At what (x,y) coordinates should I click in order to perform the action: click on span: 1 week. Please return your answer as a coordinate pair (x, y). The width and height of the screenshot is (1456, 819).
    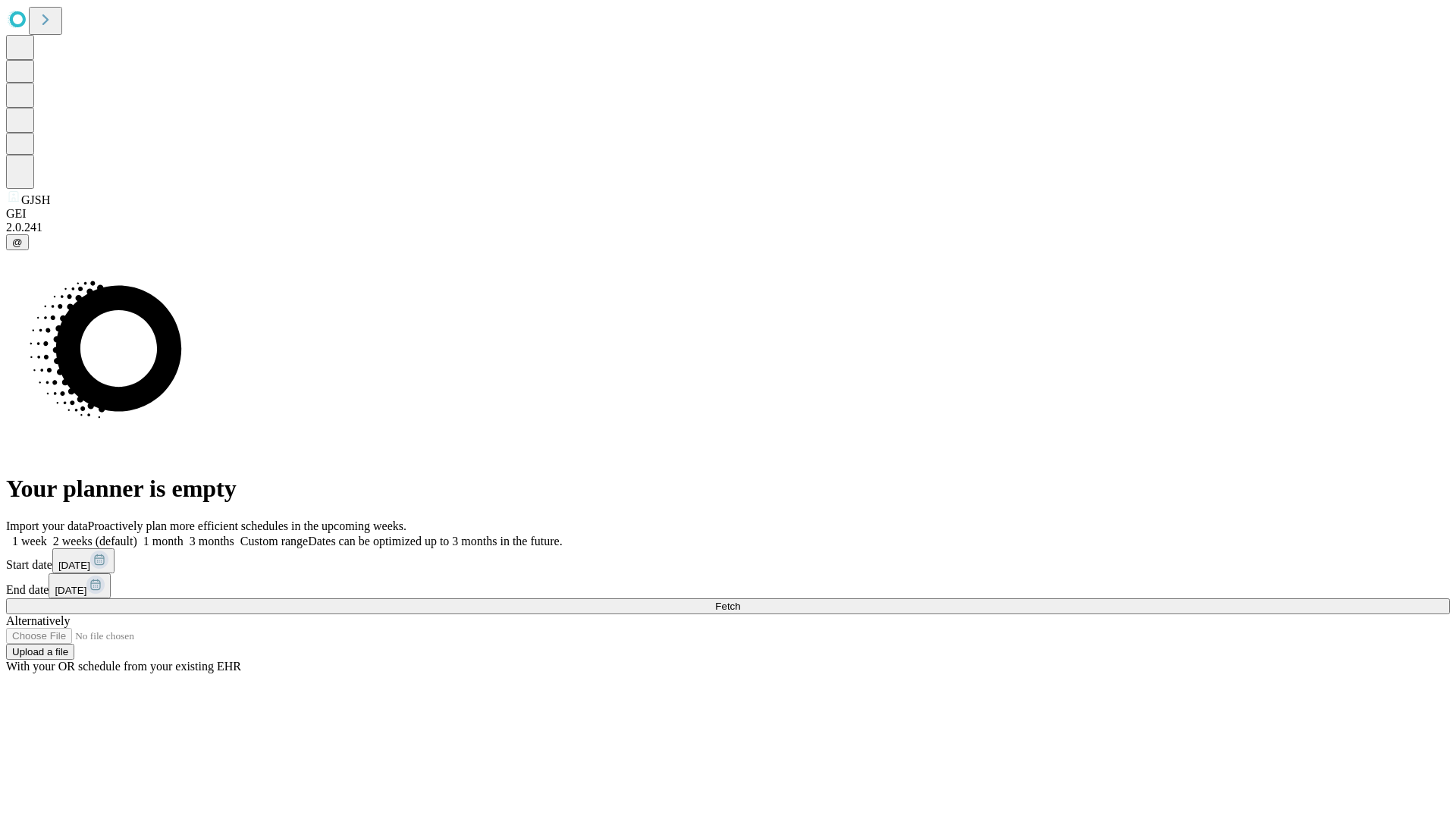
    Looking at the image, I should click on (29, 541).